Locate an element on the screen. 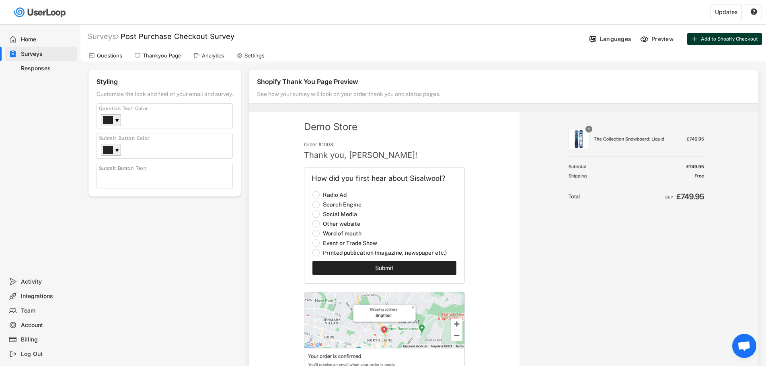  font: Post Purchase Checkout Survey is located at coordinates (177, 36).